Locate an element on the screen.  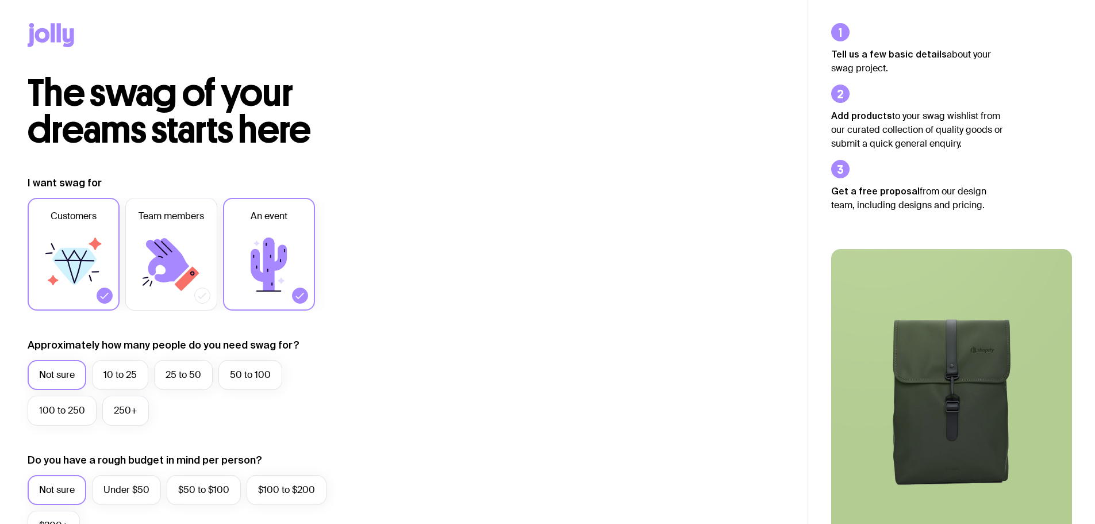
label: 50 to 100 is located at coordinates (250, 375).